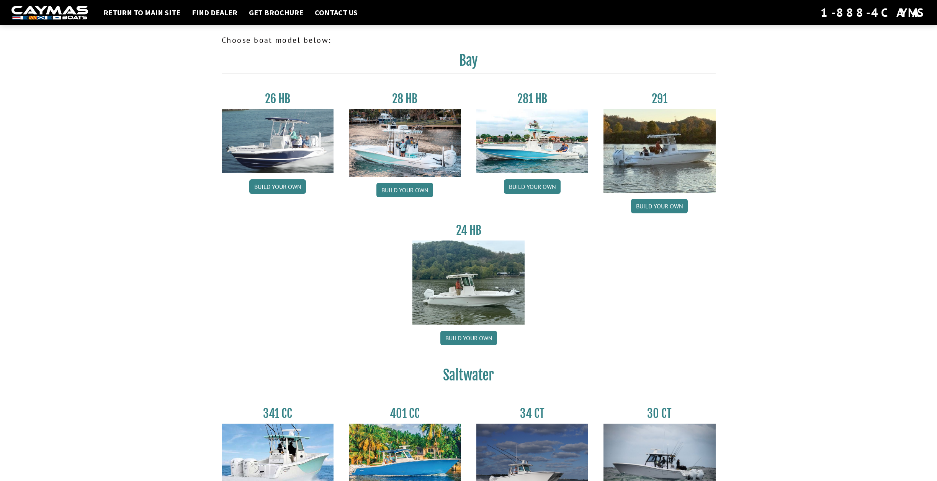 The height and width of the screenshot is (481, 937). What do you see at coordinates (277, 414) in the screenshot?
I see `h3: 341 CC` at bounding box center [277, 414].